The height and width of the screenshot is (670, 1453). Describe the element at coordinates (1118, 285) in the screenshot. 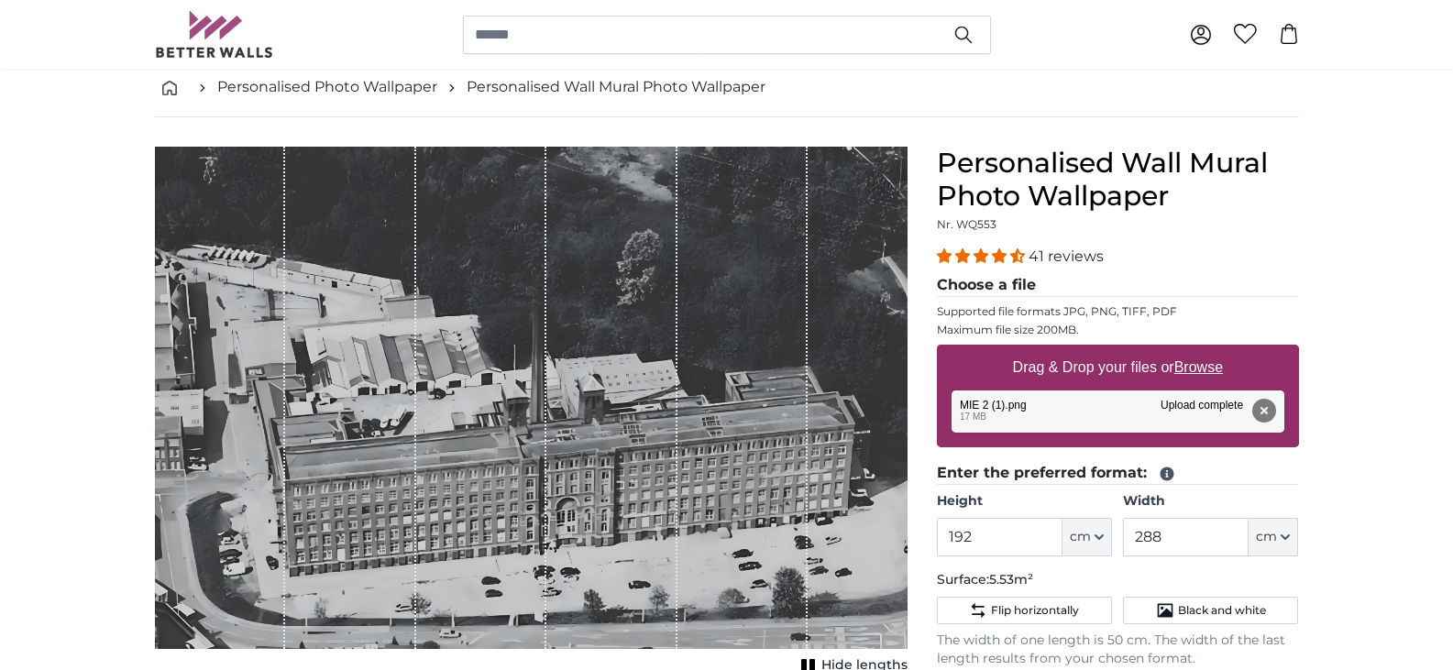

I see `legend: Choose a file` at that location.